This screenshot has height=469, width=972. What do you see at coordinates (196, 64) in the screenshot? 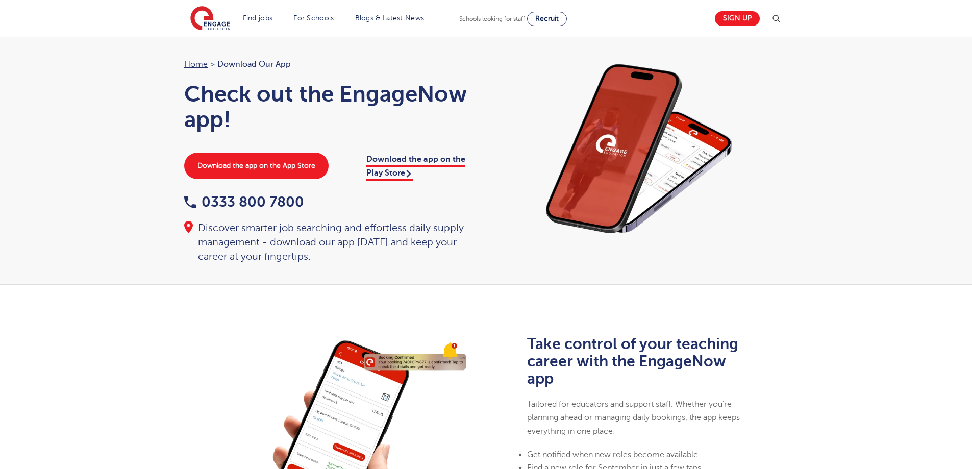
I see `a: Home` at bounding box center [196, 64].